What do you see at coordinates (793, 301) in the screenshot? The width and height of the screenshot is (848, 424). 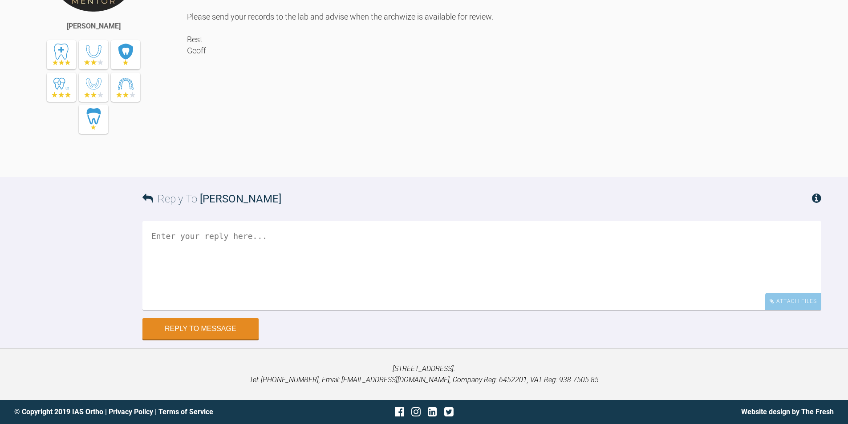 I see `div: Attach Files` at bounding box center [793, 301].